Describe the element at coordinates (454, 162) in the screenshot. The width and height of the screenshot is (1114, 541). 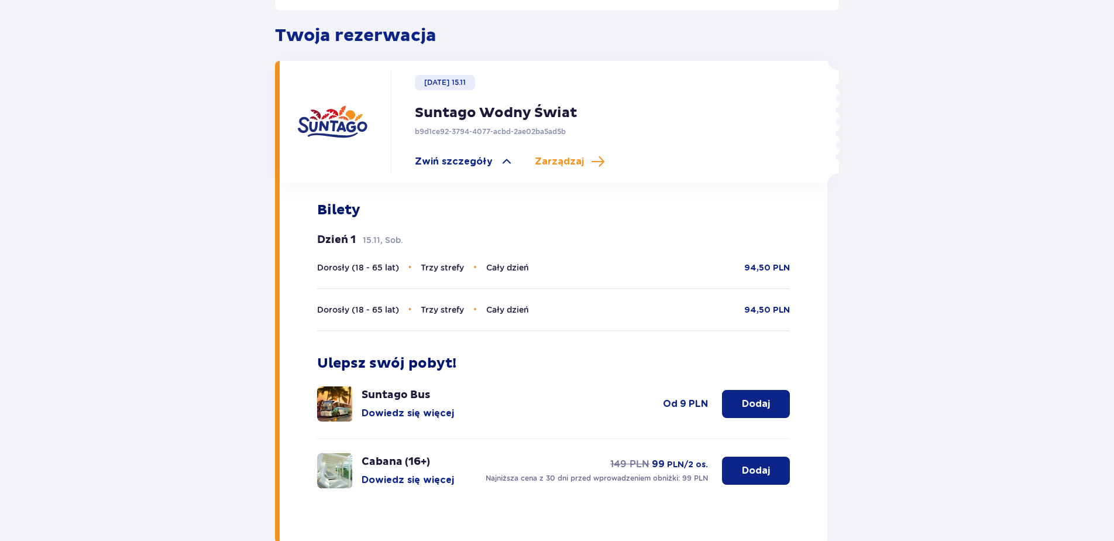
I see `span: Zwiń szczegóły` at that location.